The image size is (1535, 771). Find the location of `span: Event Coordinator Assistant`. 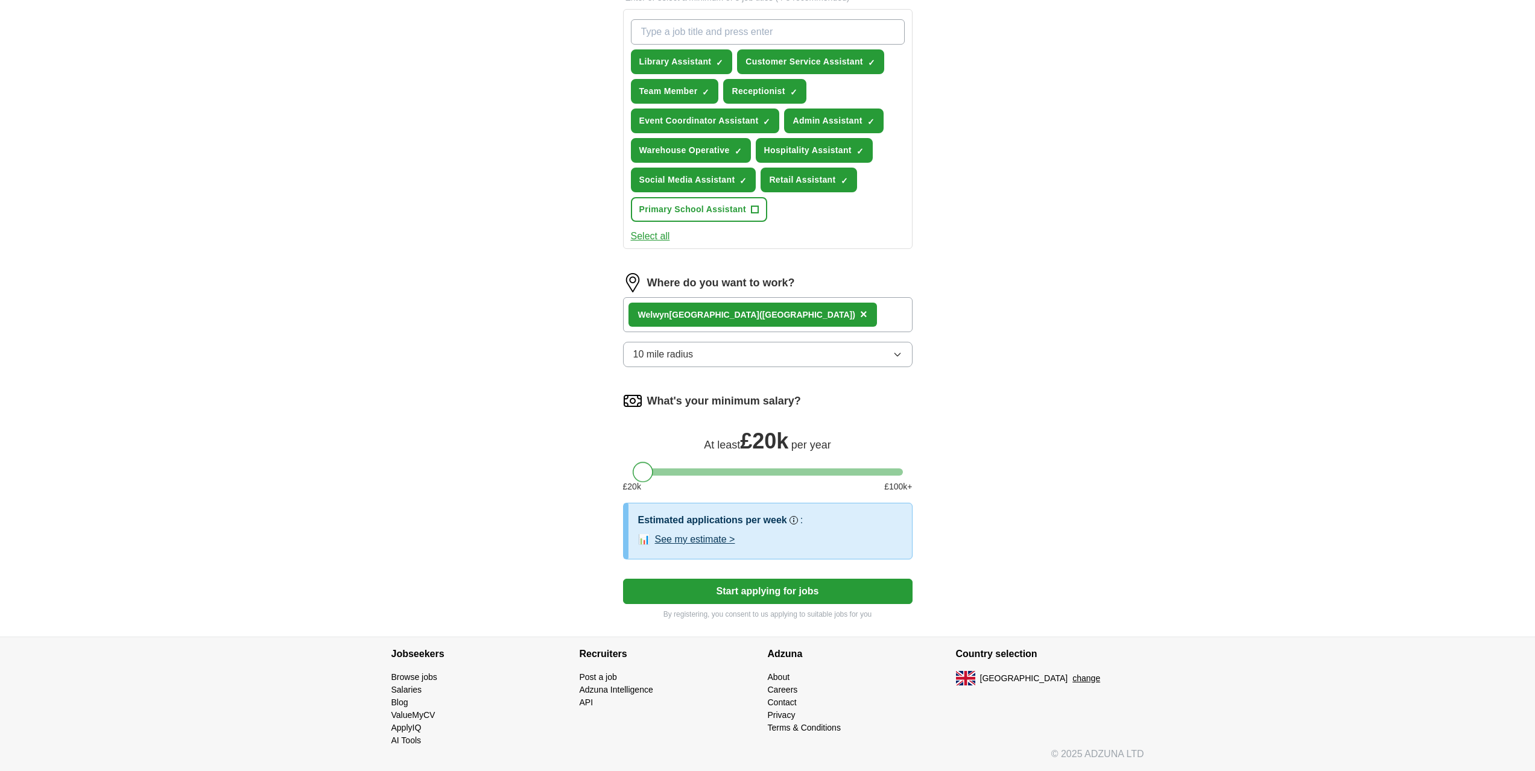

span: Event Coordinator Assistant is located at coordinates (699, 121).